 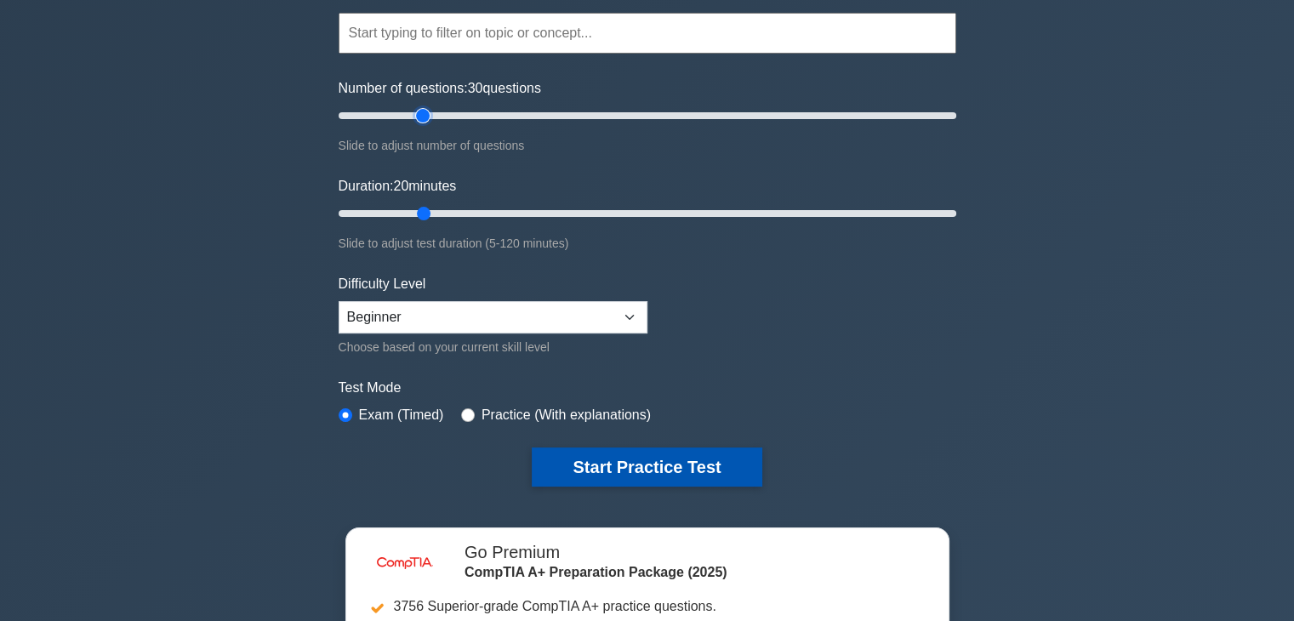 What do you see at coordinates (646, 467) in the screenshot?
I see `button: Start Practice Test` at bounding box center [646, 467].